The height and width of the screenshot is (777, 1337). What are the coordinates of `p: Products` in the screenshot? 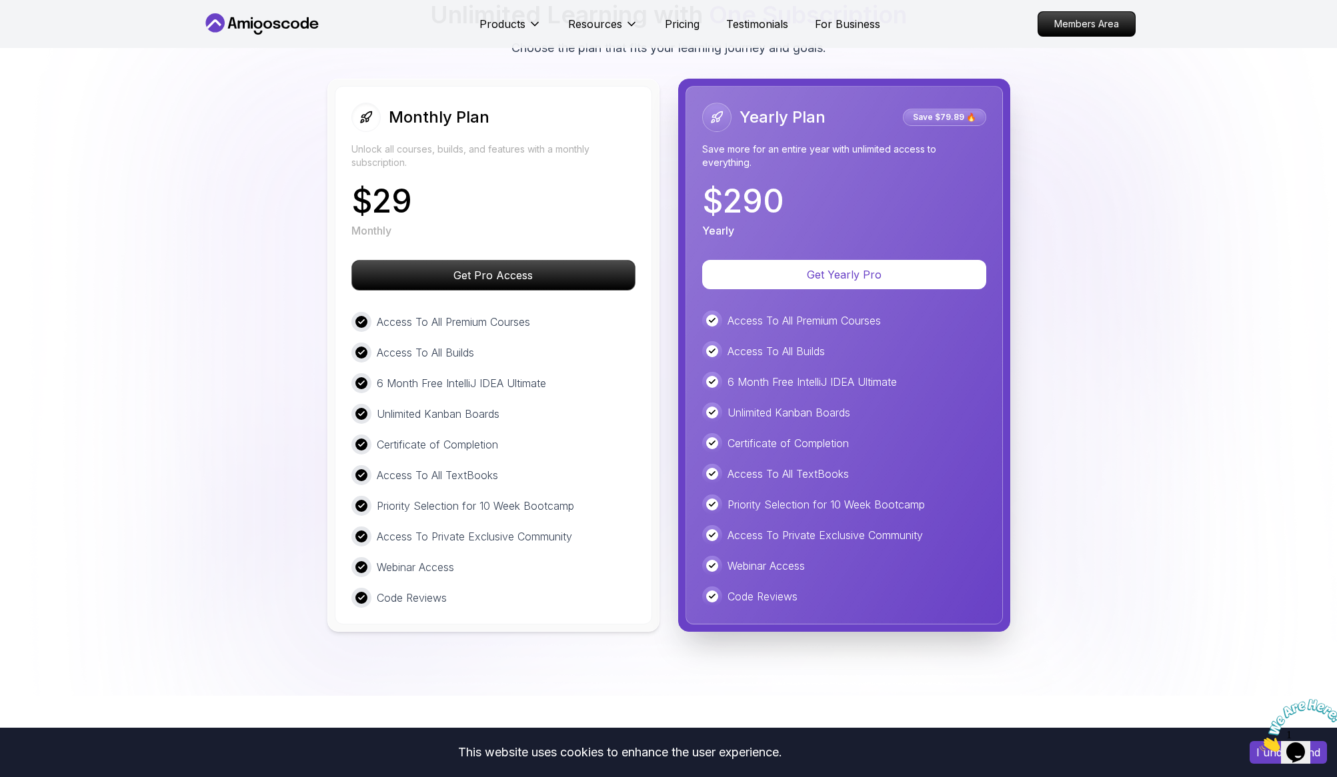 It's located at (502, 24).